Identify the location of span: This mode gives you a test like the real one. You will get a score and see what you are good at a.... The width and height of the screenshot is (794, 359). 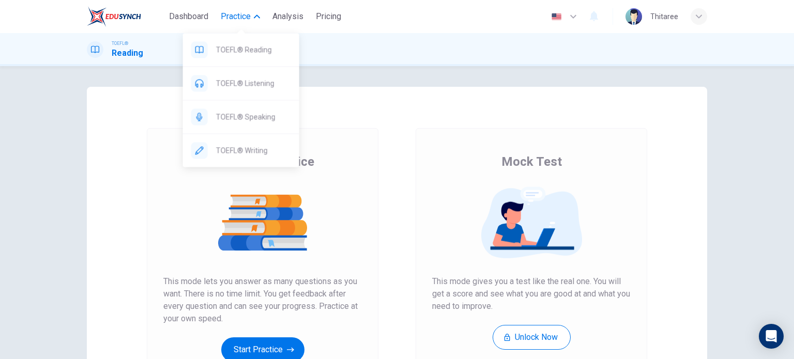
(532, 294).